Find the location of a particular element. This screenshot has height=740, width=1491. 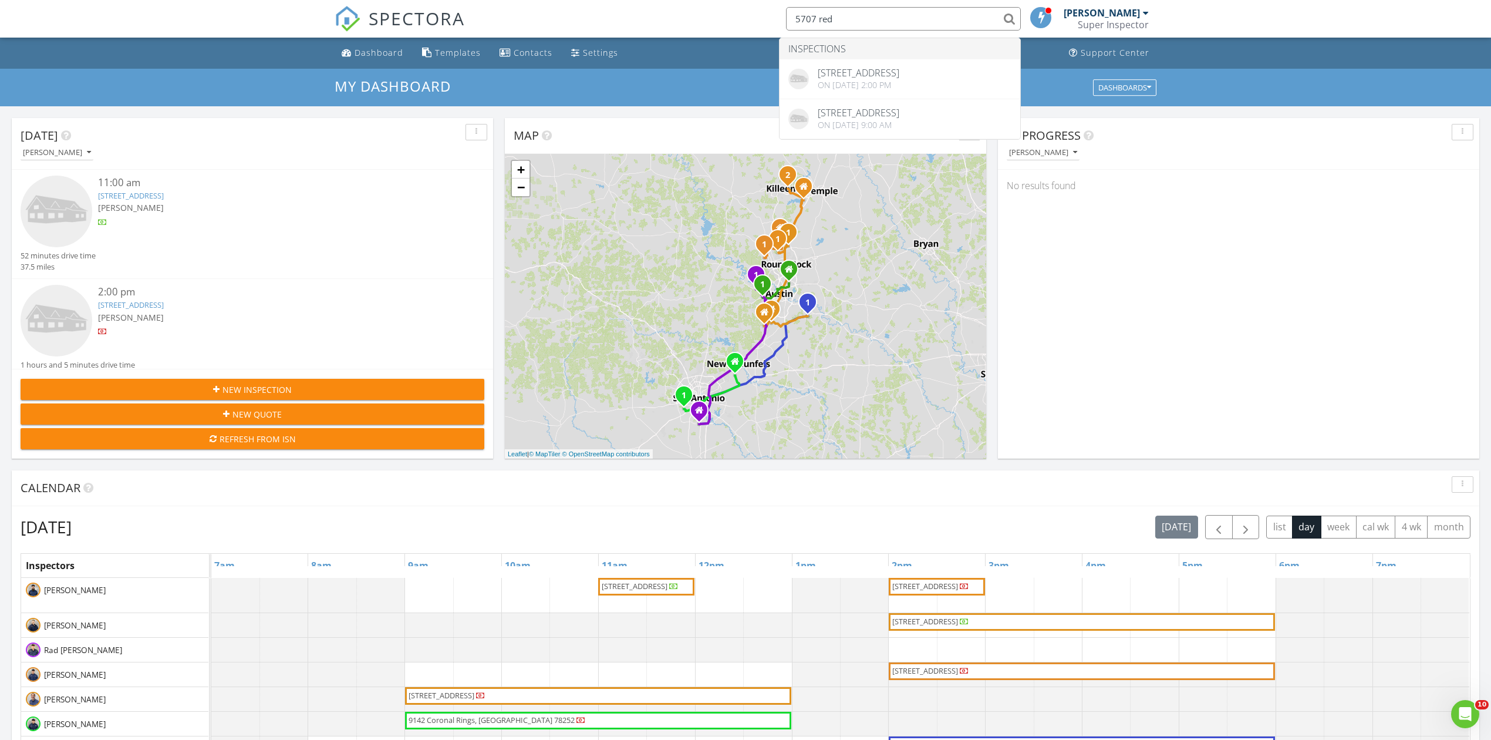

a: SPECTORA is located at coordinates (400, 28).